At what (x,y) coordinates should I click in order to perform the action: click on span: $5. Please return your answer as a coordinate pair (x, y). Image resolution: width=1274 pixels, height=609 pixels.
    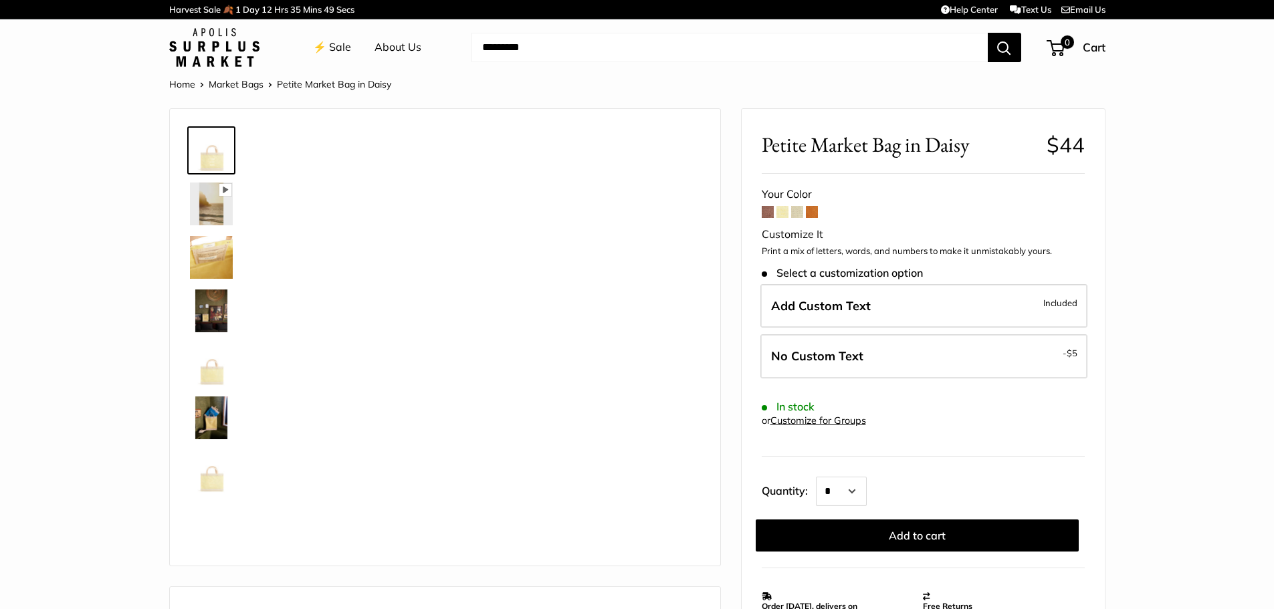
    Looking at the image, I should click on (1072, 353).